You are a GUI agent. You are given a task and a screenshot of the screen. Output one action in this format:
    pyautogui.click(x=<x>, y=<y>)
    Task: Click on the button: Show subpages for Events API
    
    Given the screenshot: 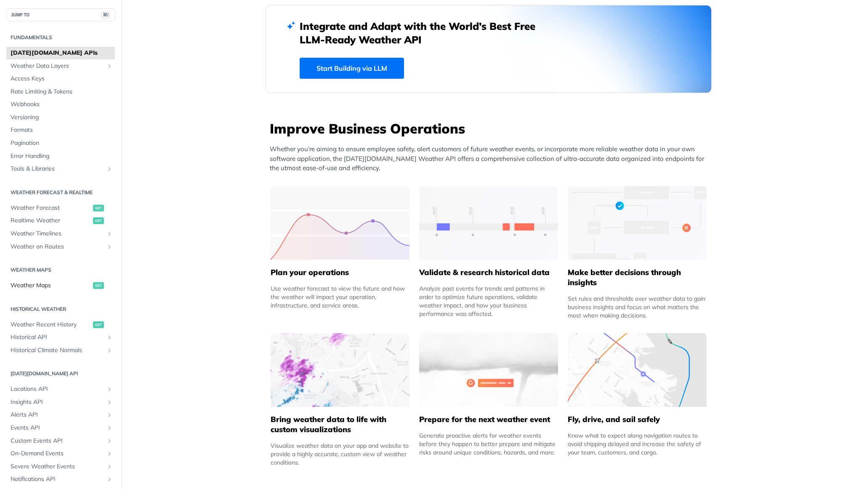 What is the action you would take?
    pyautogui.click(x=109, y=428)
    